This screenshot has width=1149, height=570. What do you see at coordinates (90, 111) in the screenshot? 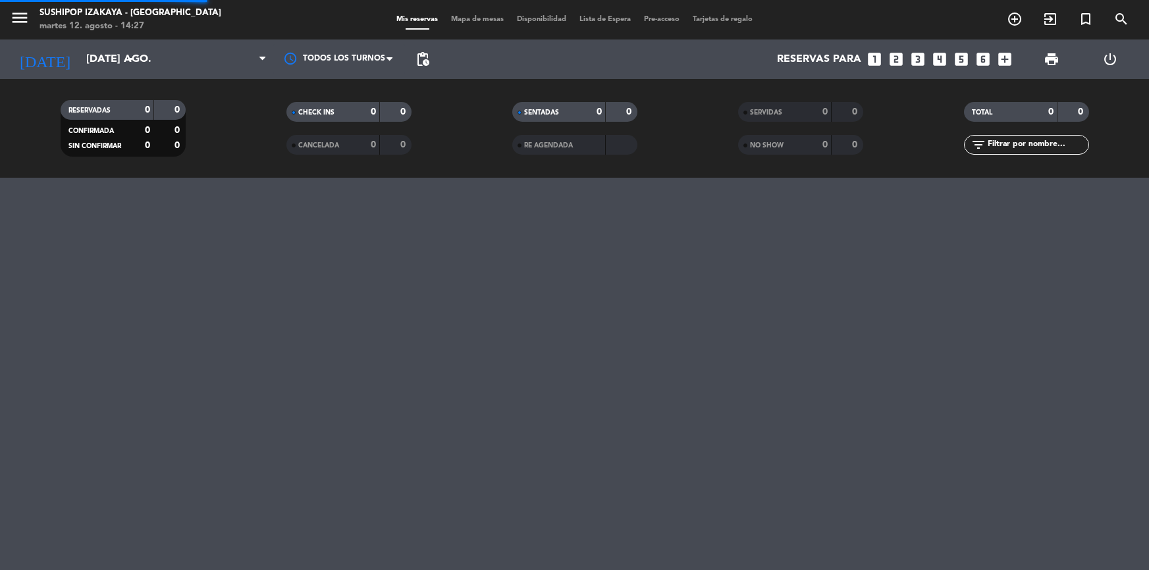
I see `span: RESERVADAS` at bounding box center [90, 111].